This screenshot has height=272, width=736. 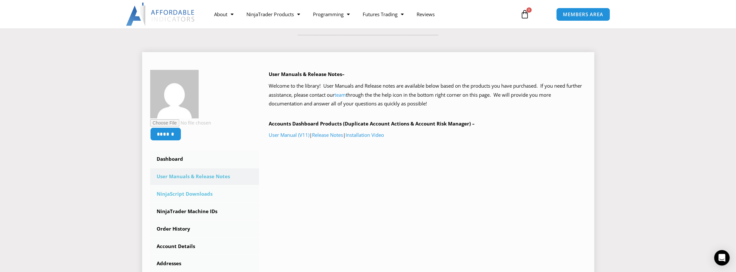 What do you see at coordinates (372, 123) in the screenshot?
I see `b: Accounts Dashboard Products (Duplicate Account Actions & Account Risk Manager) –` at bounding box center [372, 123].